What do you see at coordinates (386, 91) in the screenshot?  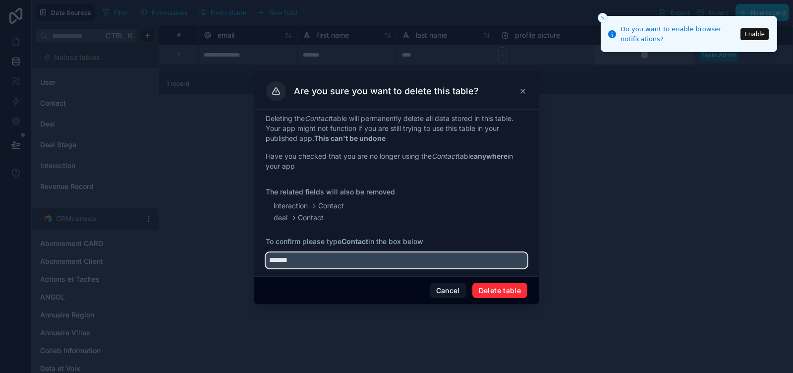 I see `h3: Are you sure you want to delete this table?` at bounding box center [386, 91].